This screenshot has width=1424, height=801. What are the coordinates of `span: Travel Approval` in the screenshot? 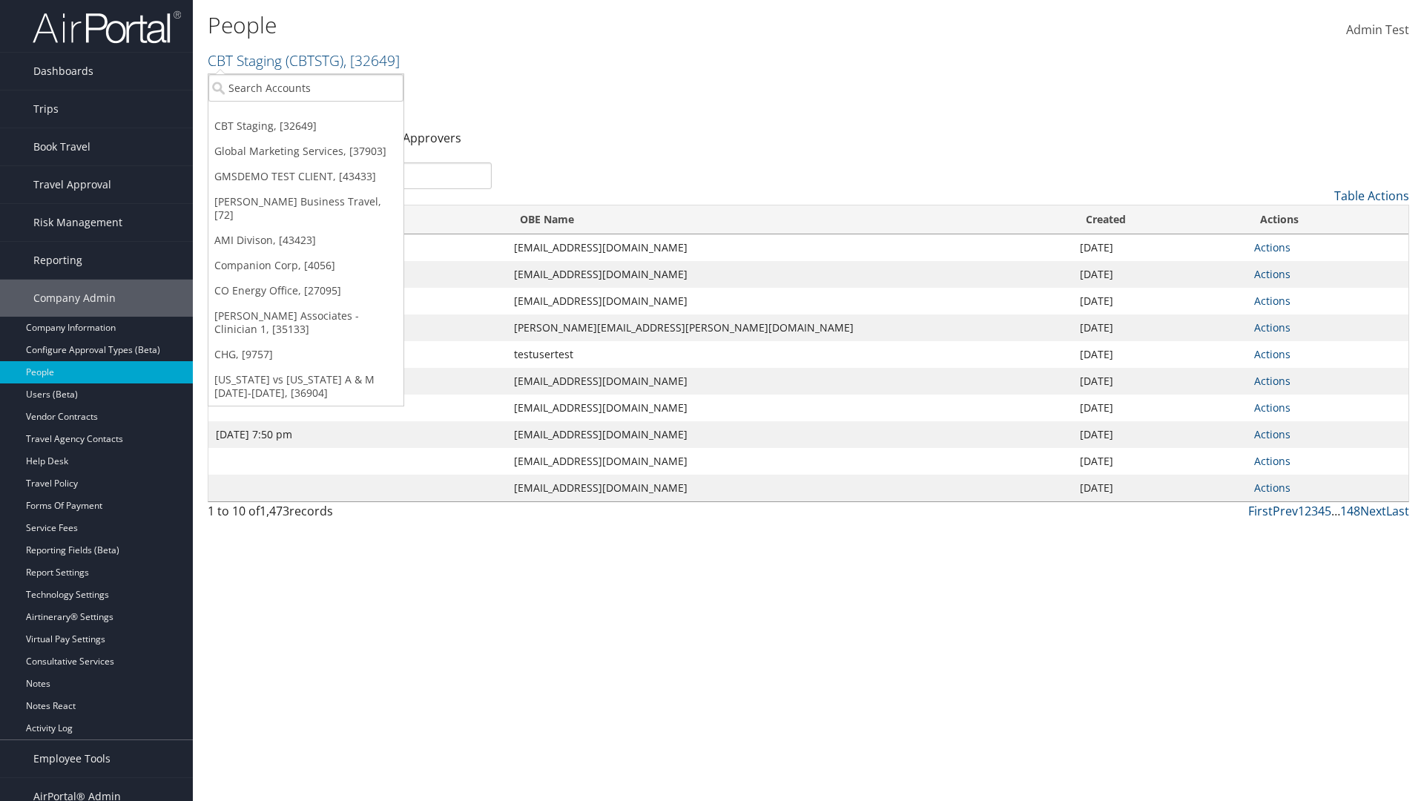 It's located at (72, 185).